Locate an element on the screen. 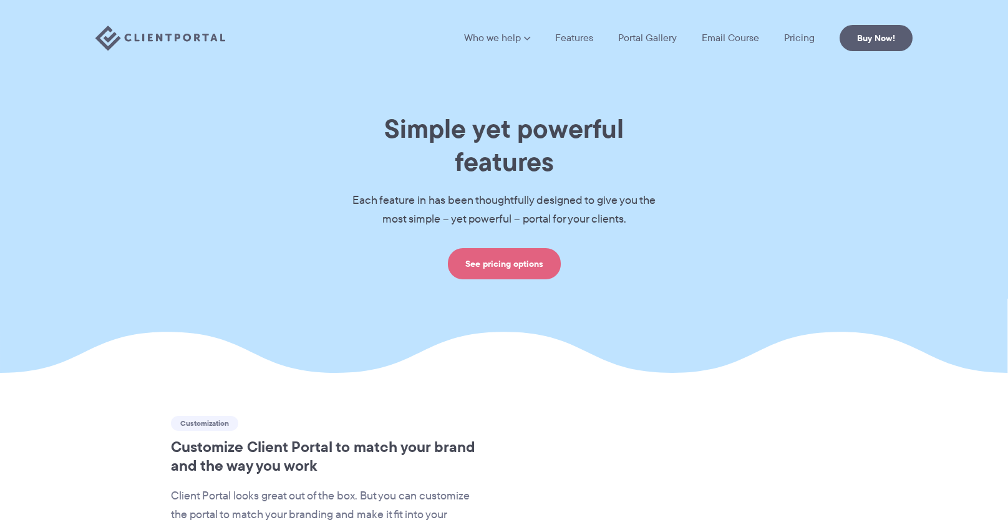  h2: Customize Client Portal to match your brand and the way you work is located at coordinates (328, 456).